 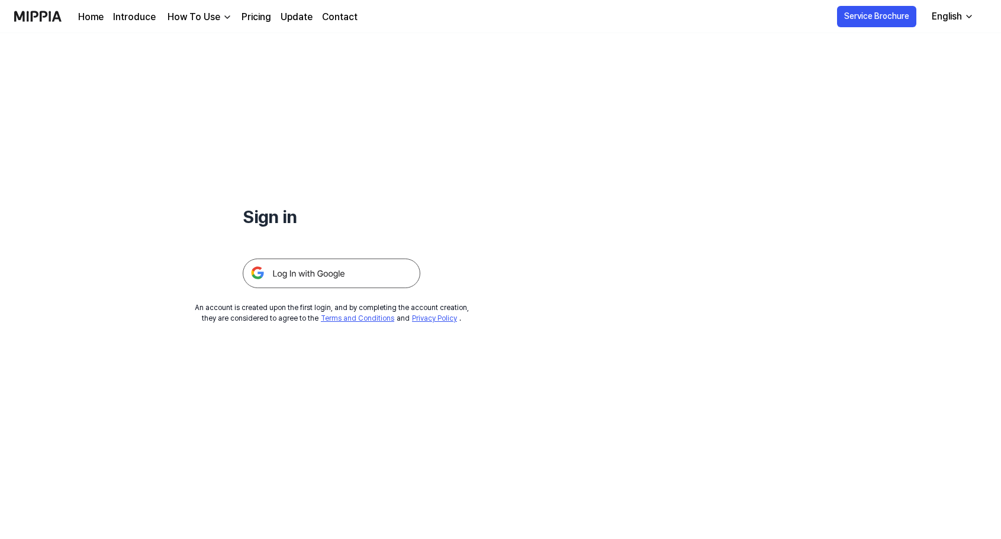 What do you see at coordinates (434, 318) in the screenshot?
I see `a: Privacy Policy` at bounding box center [434, 318].